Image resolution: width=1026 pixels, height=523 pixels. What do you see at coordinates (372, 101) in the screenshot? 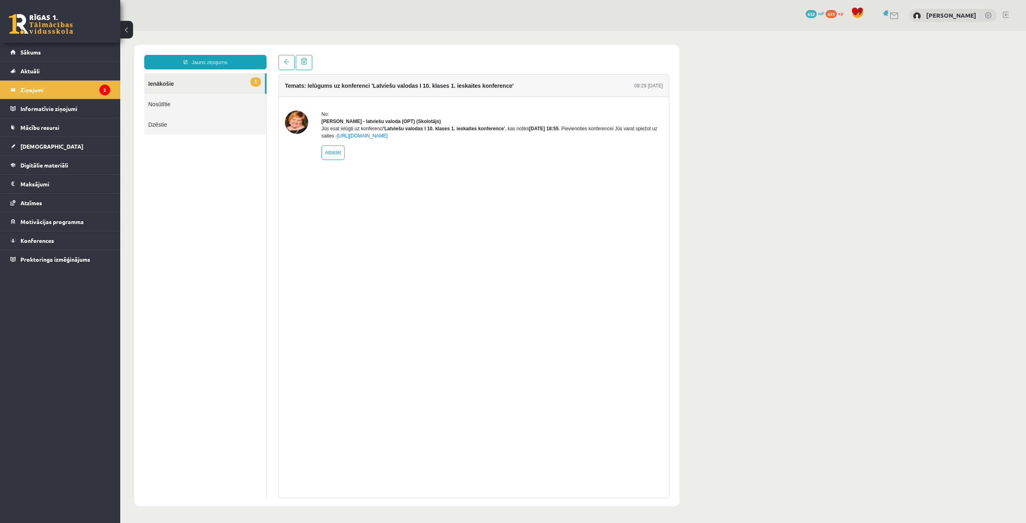
I see `div: Jūs esat ielūgti uz konferenci , kas notiks . Pievienoties konferencei Jūs varat spiežot uz saites -` at bounding box center [372, 101].